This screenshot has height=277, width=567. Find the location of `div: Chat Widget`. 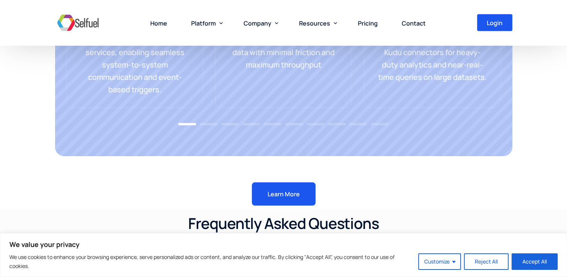

div: Chat Widget is located at coordinates (504, 236).